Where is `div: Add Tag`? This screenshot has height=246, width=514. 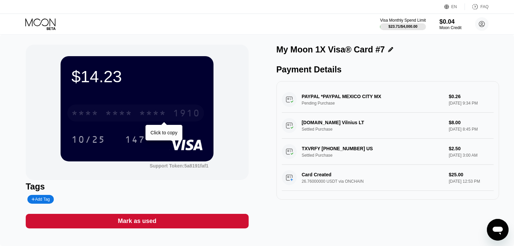 div: Add Tag is located at coordinates (41, 199).